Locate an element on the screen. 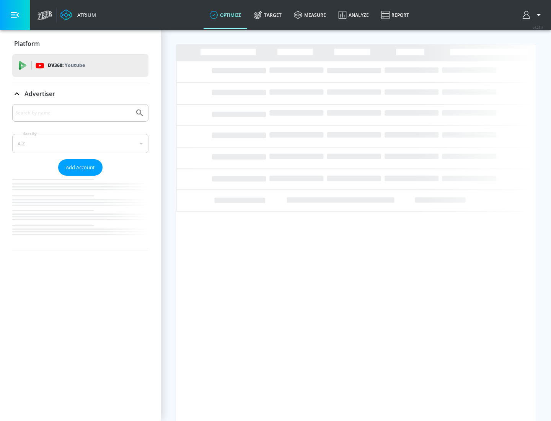  p: Advertiser is located at coordinates (40, 94).